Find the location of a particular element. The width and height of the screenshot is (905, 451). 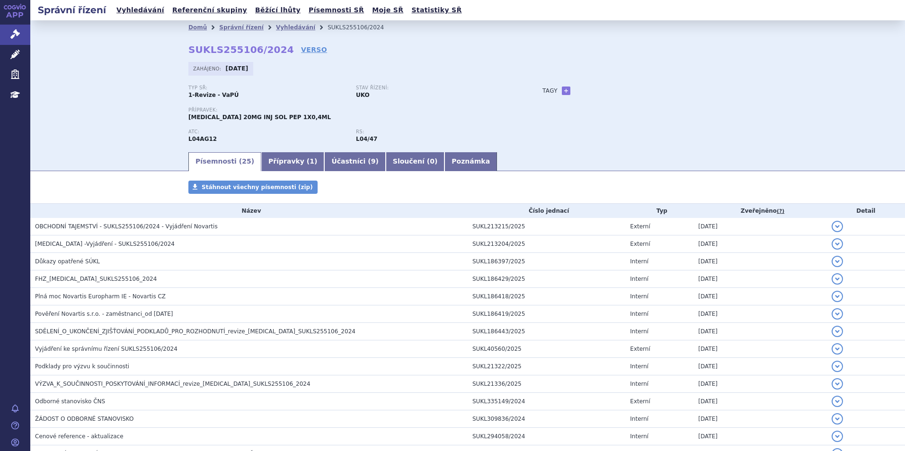

span: Plná moc Novartis Europharm IE - Novartis CZ is located at coordinates (100, 297).